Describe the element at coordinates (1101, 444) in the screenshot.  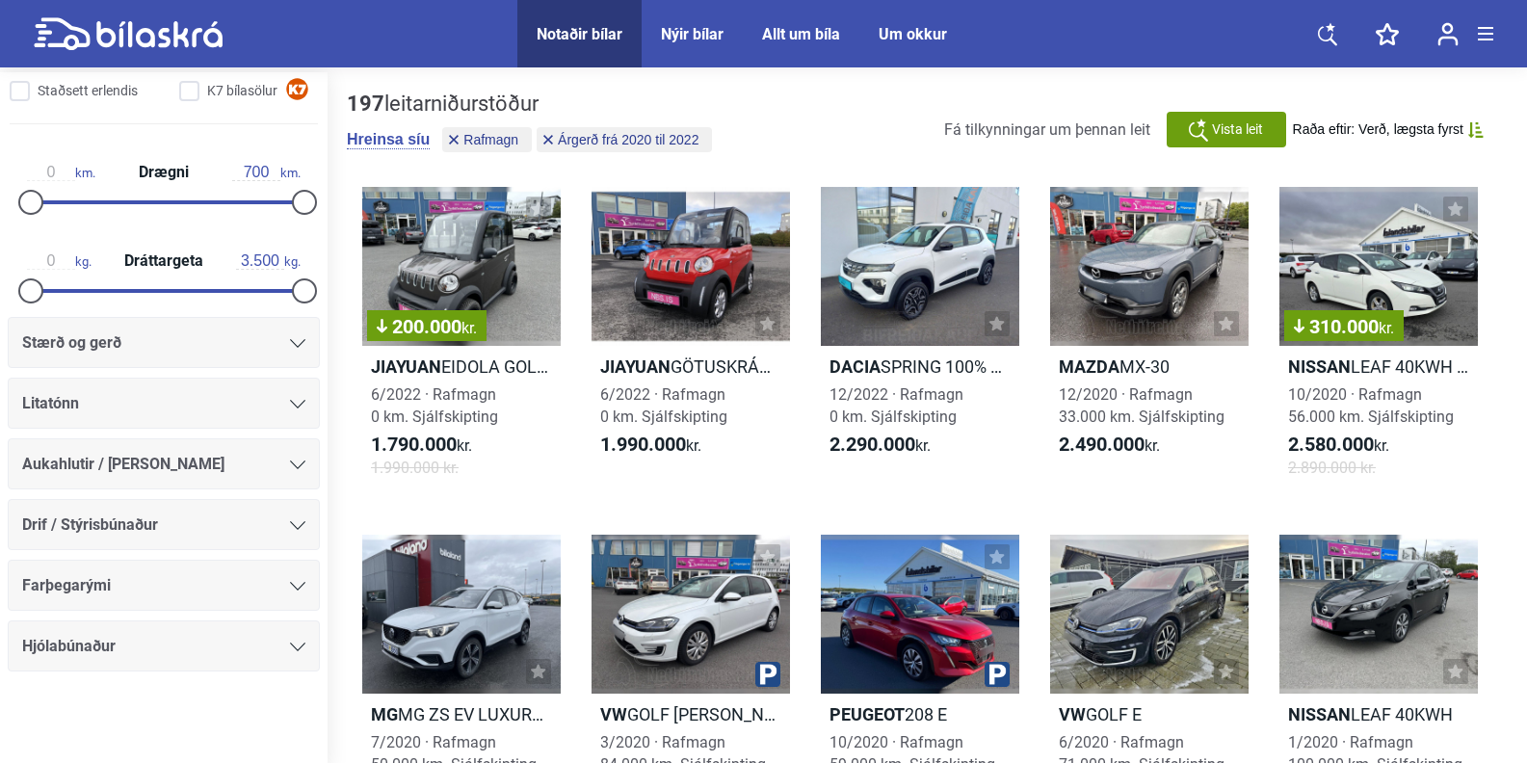
I see `b: 2.490.000` at that location.